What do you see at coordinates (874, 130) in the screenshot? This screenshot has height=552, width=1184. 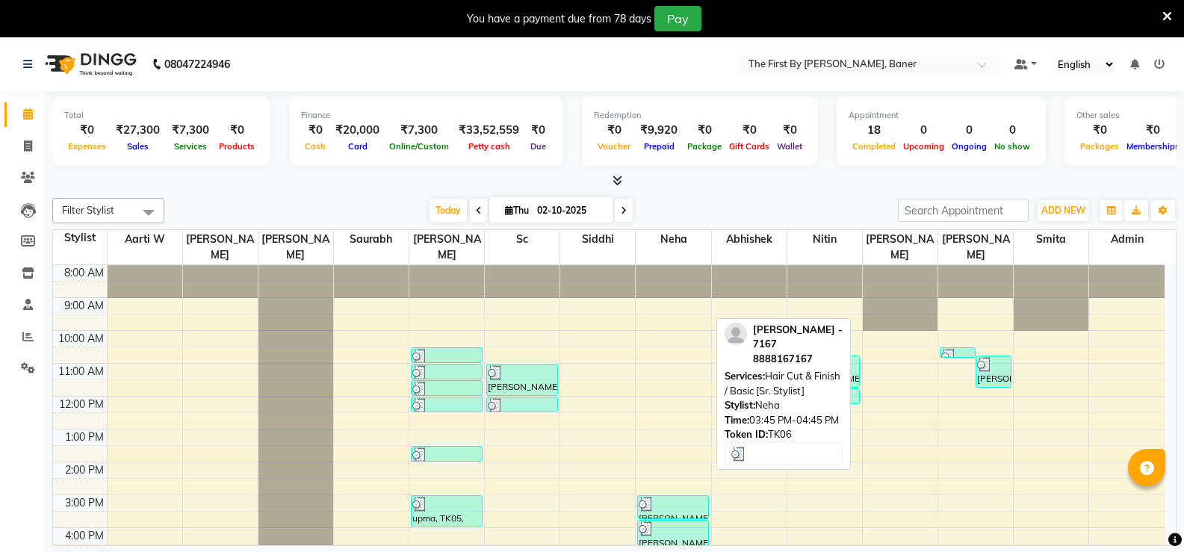 I see `div: 18` at bounding box center [874, 130].